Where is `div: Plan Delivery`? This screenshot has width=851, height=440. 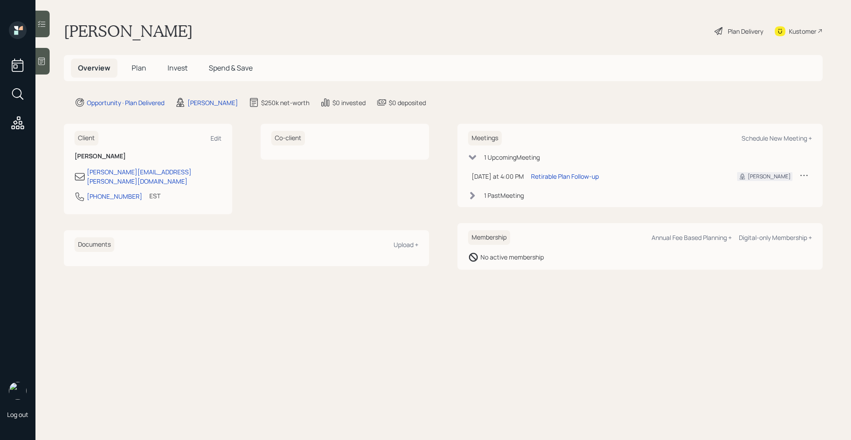 div: Plan Delivery is located at coordinates (745, 31).